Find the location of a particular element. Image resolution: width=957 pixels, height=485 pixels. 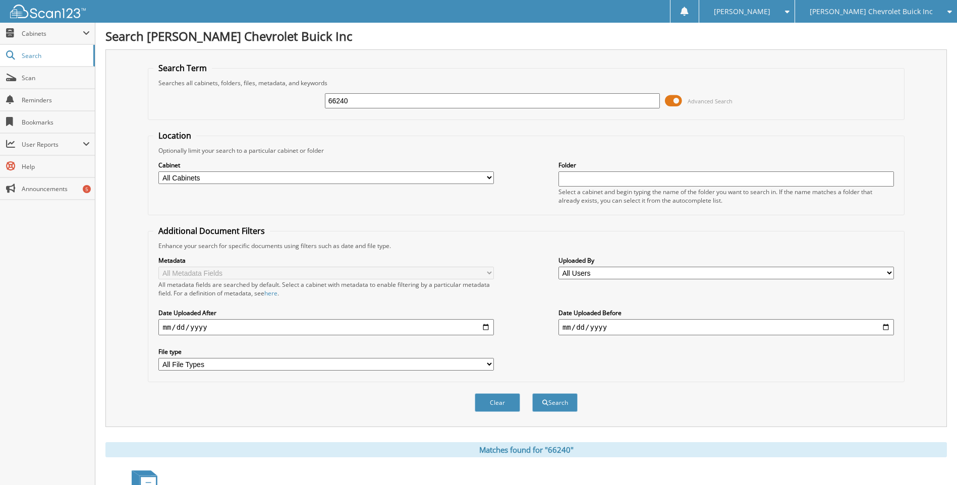

img: scan123-logo-white.svg is located at coordinates (48, 11).